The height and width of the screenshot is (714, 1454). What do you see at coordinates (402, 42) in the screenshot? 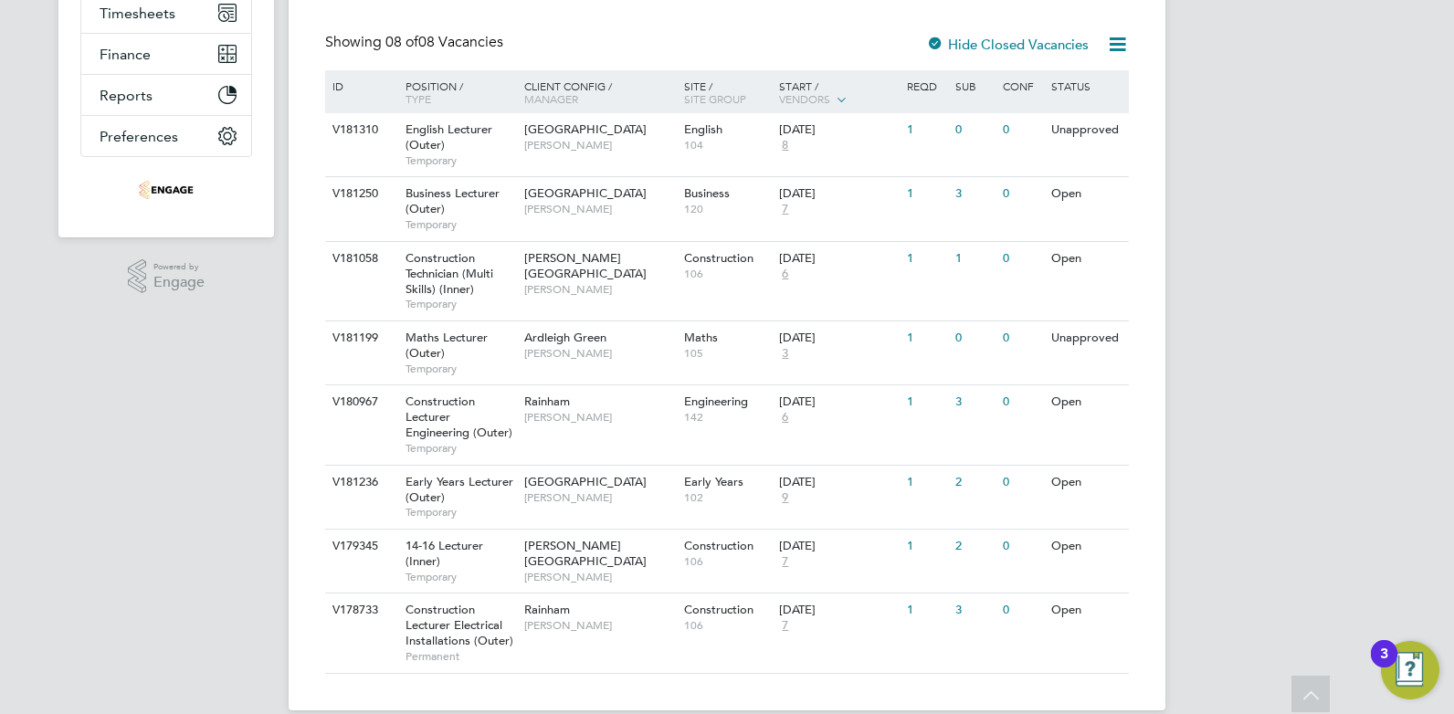
I see `span: 08 of` at bounding box center [402, 42].